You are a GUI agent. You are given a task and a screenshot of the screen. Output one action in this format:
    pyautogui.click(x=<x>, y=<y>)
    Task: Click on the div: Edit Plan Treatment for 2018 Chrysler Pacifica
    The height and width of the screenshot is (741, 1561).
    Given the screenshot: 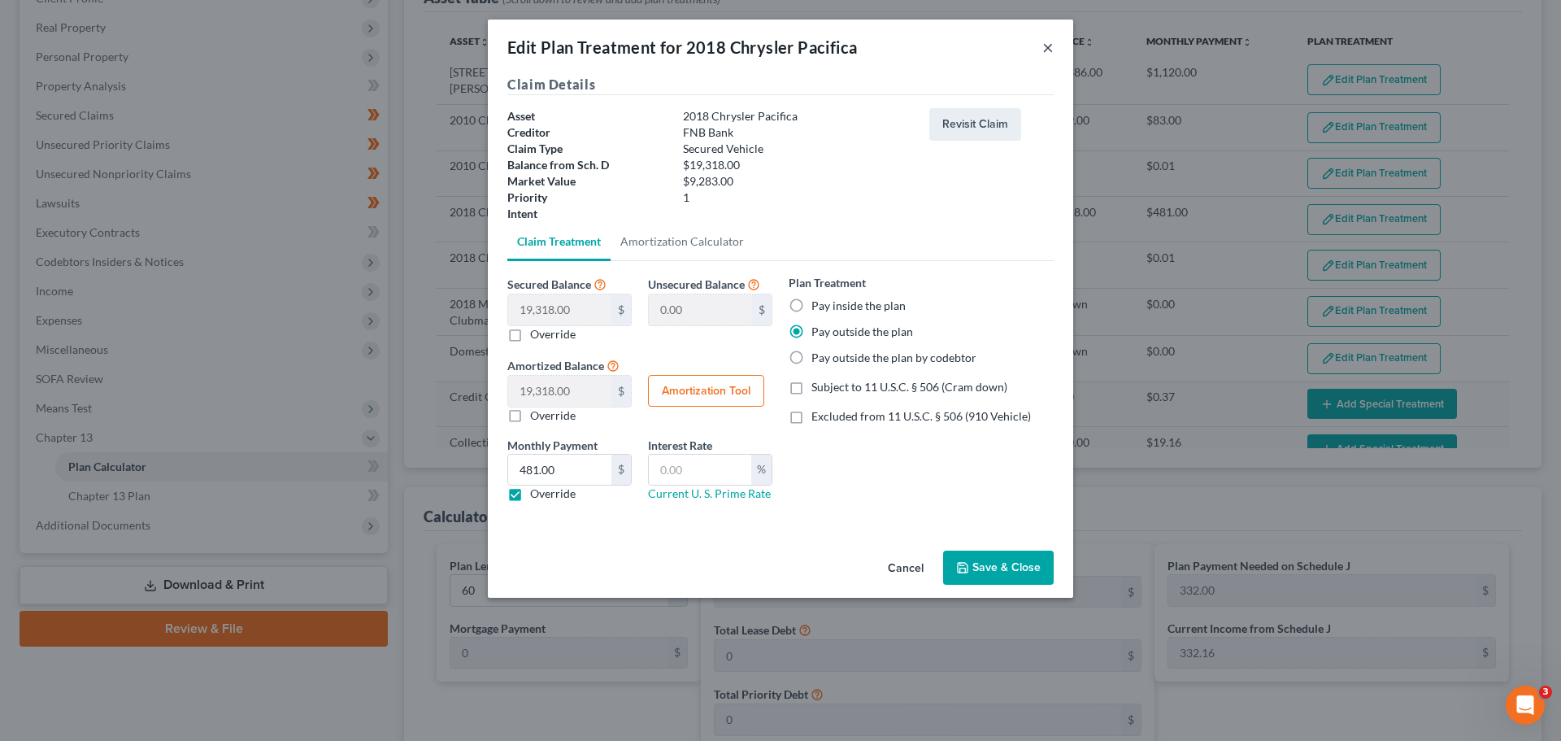 What is the action you would take?
    pyautogui.click(x=682, y=47)
    